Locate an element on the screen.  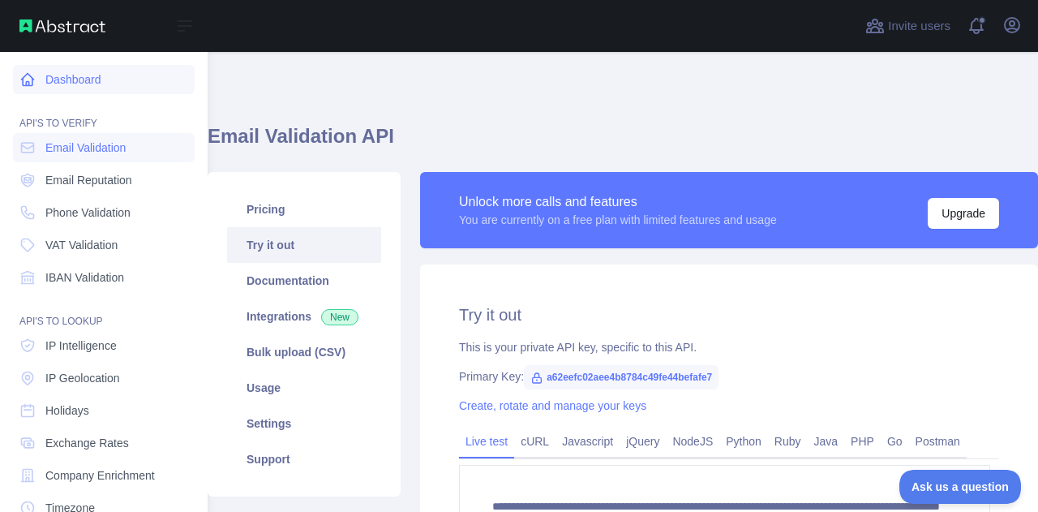
span: IP Intelligence is located at coordinates (81, 346).